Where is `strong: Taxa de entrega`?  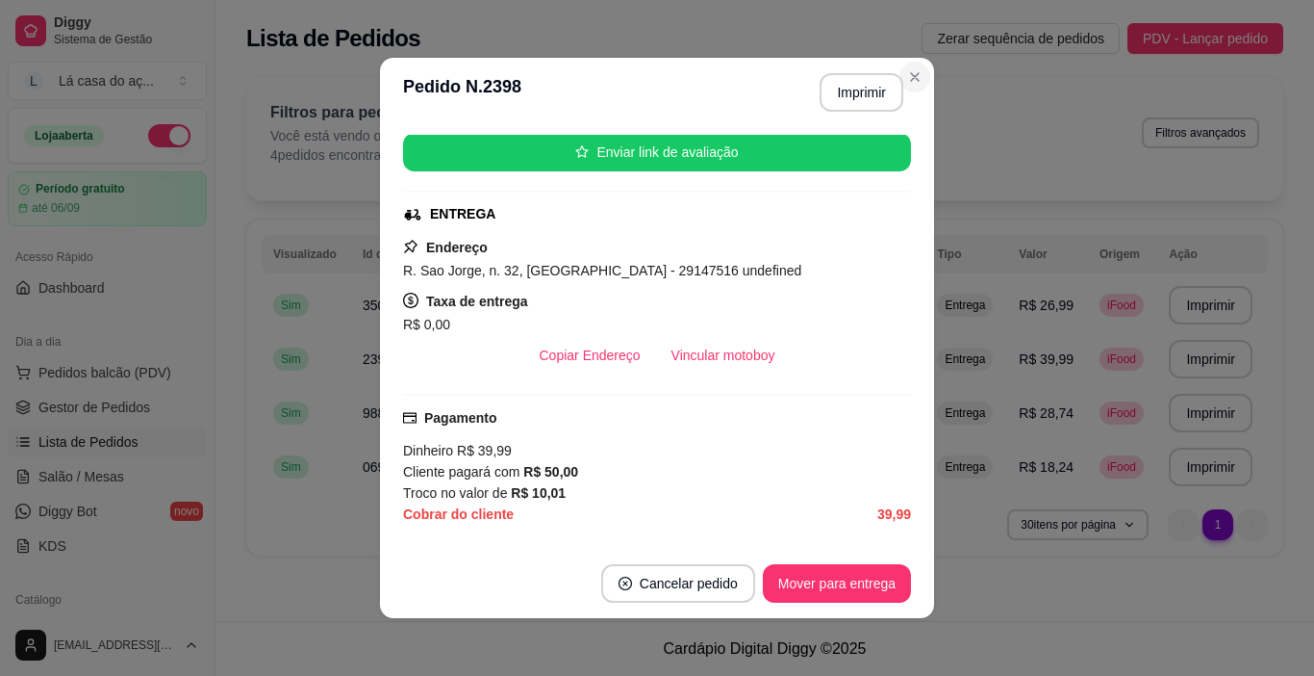 strong: Taxa de entrega is located at coordinates (477, 301).